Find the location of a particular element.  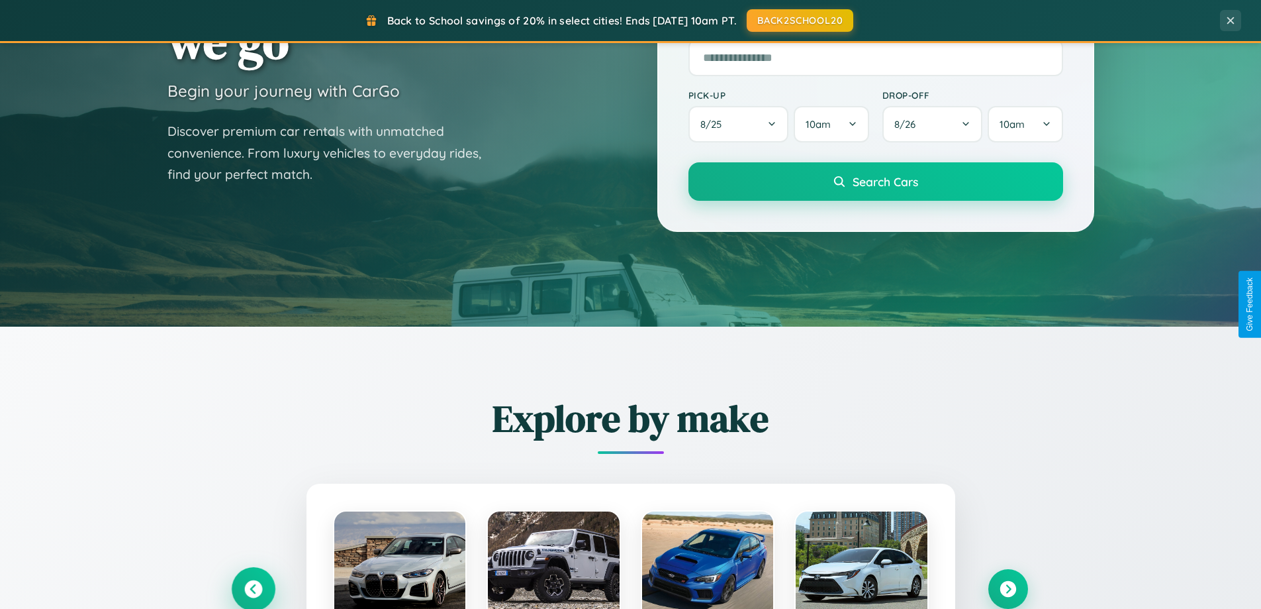

h2: Explore by make is located at coordinates (631, 418).